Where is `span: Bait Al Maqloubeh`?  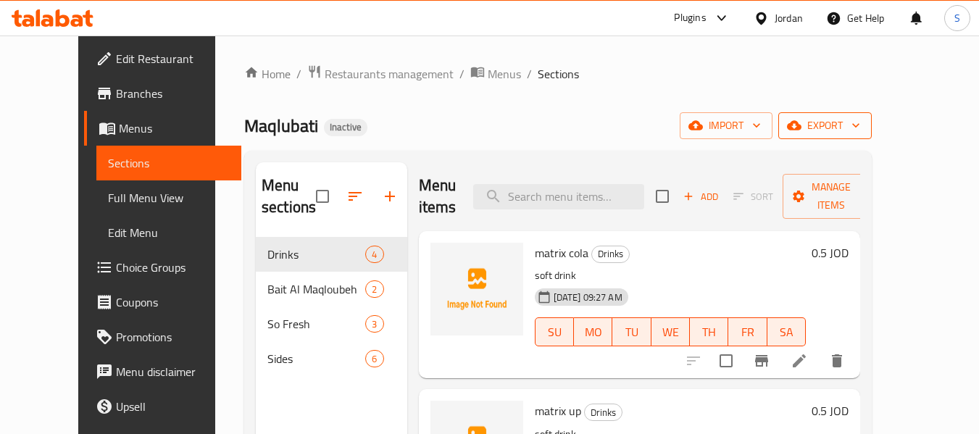
span: Bait Al Maqloubeh is located at coordinates (316, 289).